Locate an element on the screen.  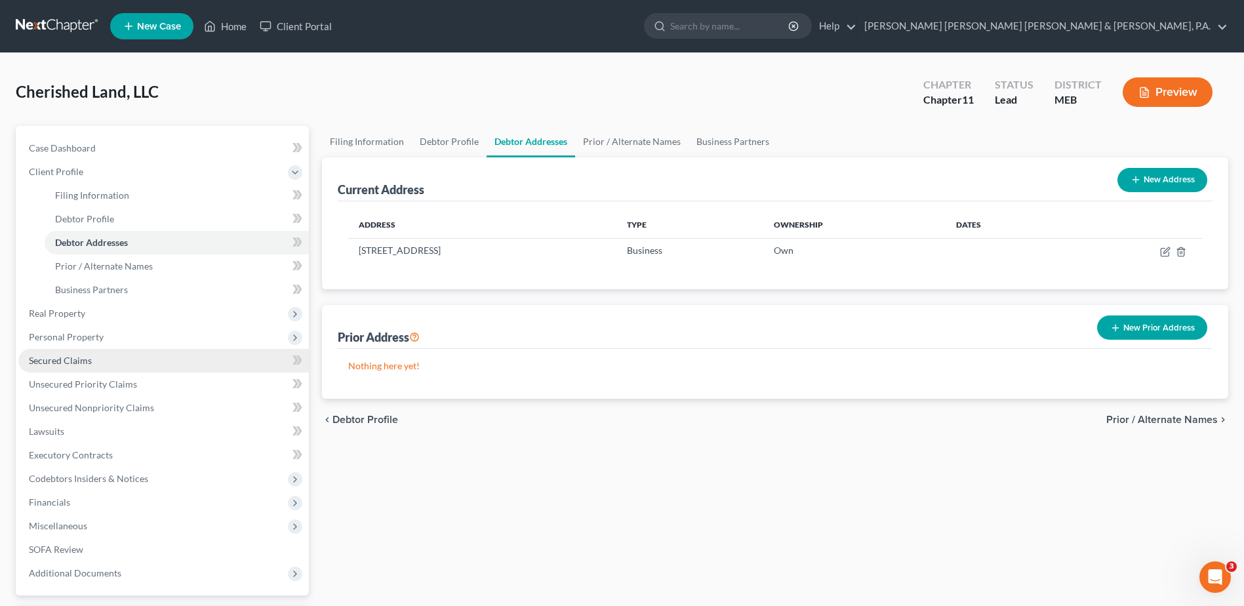
span: Executory Contracts is located at coordinates (71, 454).